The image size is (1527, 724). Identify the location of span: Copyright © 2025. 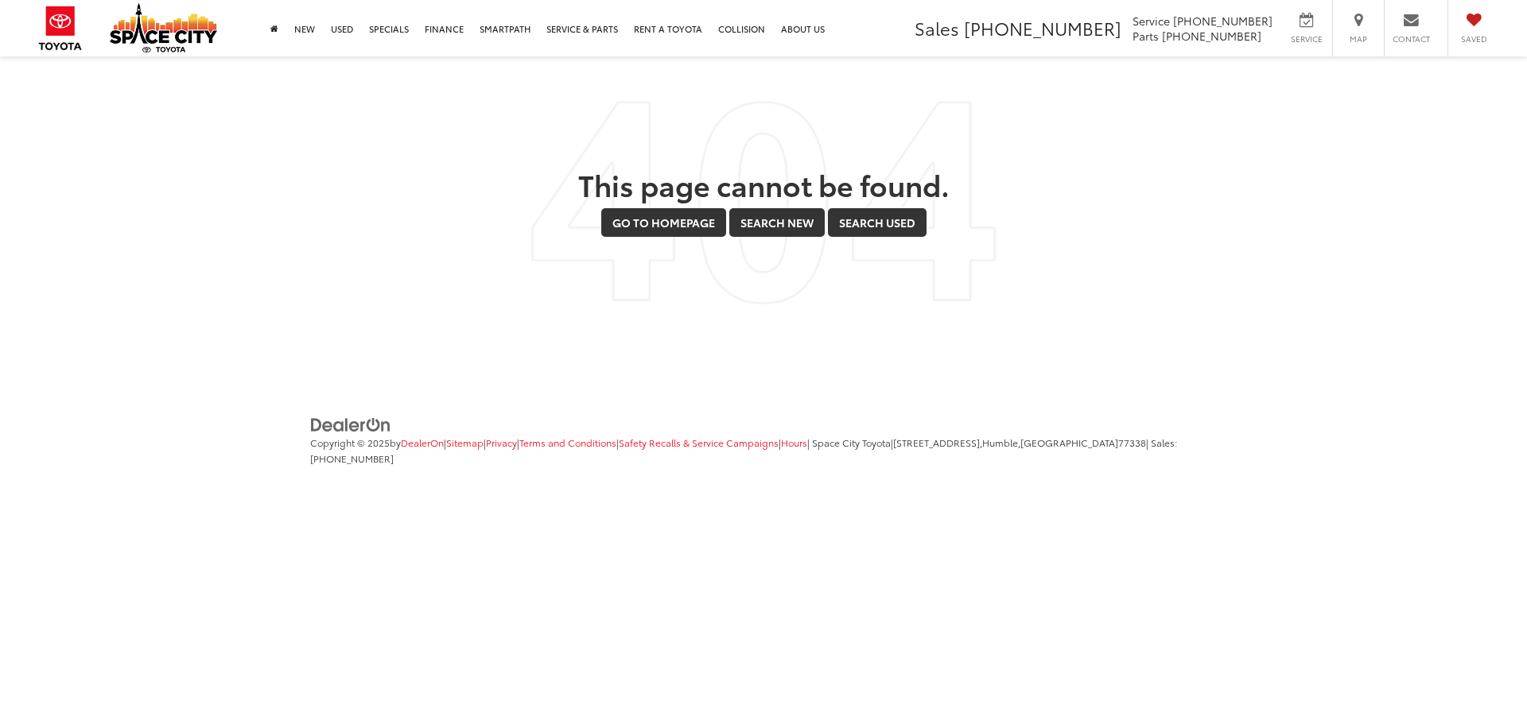
(350, 442).